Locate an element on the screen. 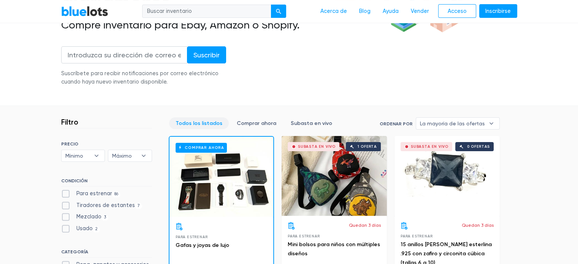  font: 7 is located at coordinates (138, 206).